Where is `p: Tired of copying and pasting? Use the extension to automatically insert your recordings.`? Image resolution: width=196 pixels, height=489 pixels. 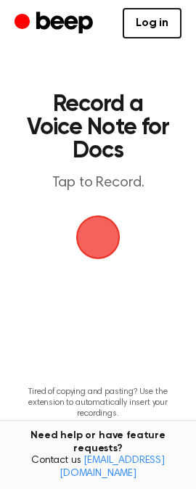
p: Tired of copying and pasting? Use the extension to automatically insert your recordings. is located at coordinates (98, 403).